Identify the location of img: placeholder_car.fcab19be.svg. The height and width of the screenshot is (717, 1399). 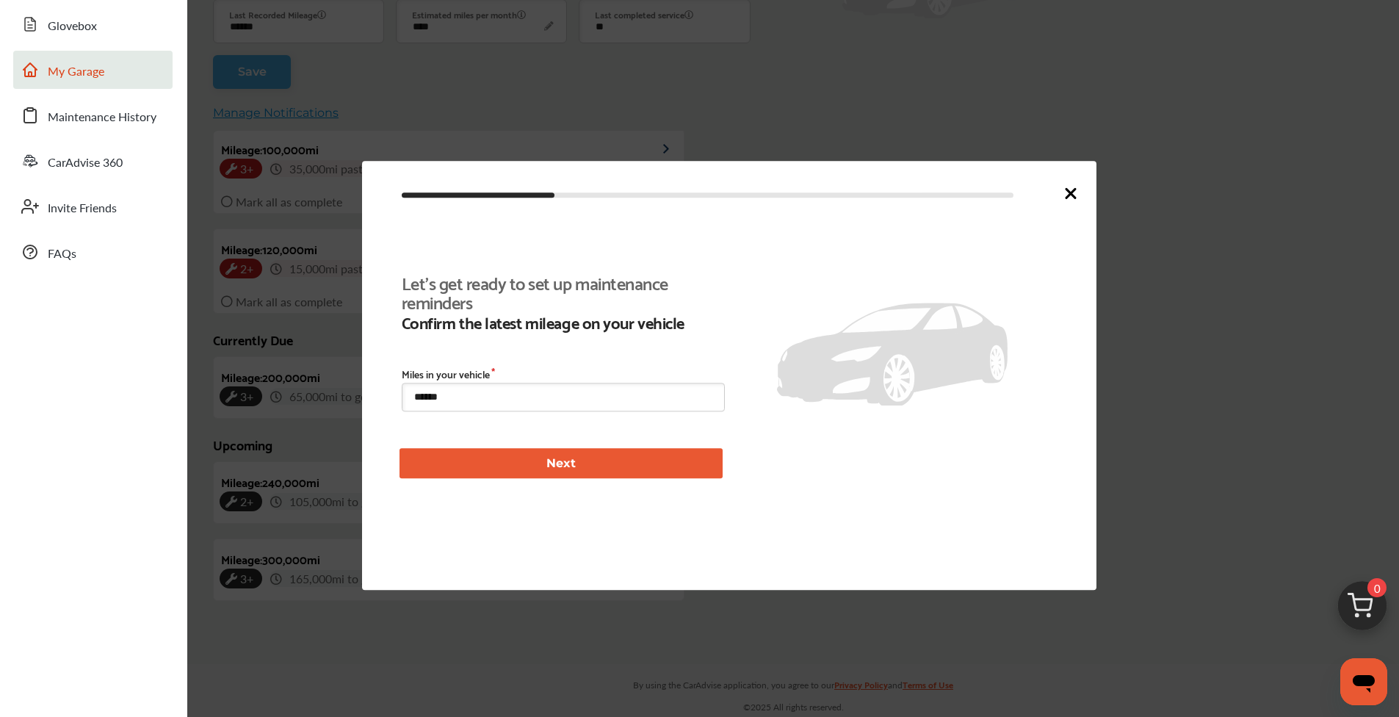
(892, 354).